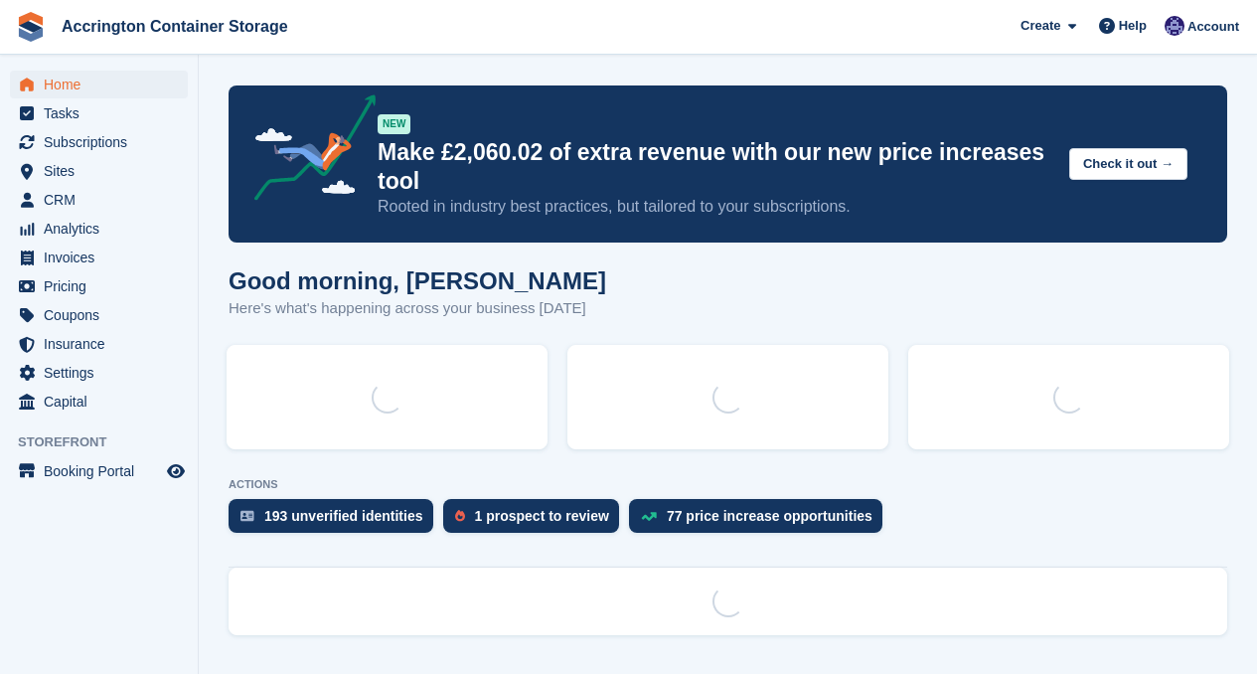  What do you see at coordinates (103, 257) in the screenshot?
I see `span: Invoices` at bounding box center [103, 257].